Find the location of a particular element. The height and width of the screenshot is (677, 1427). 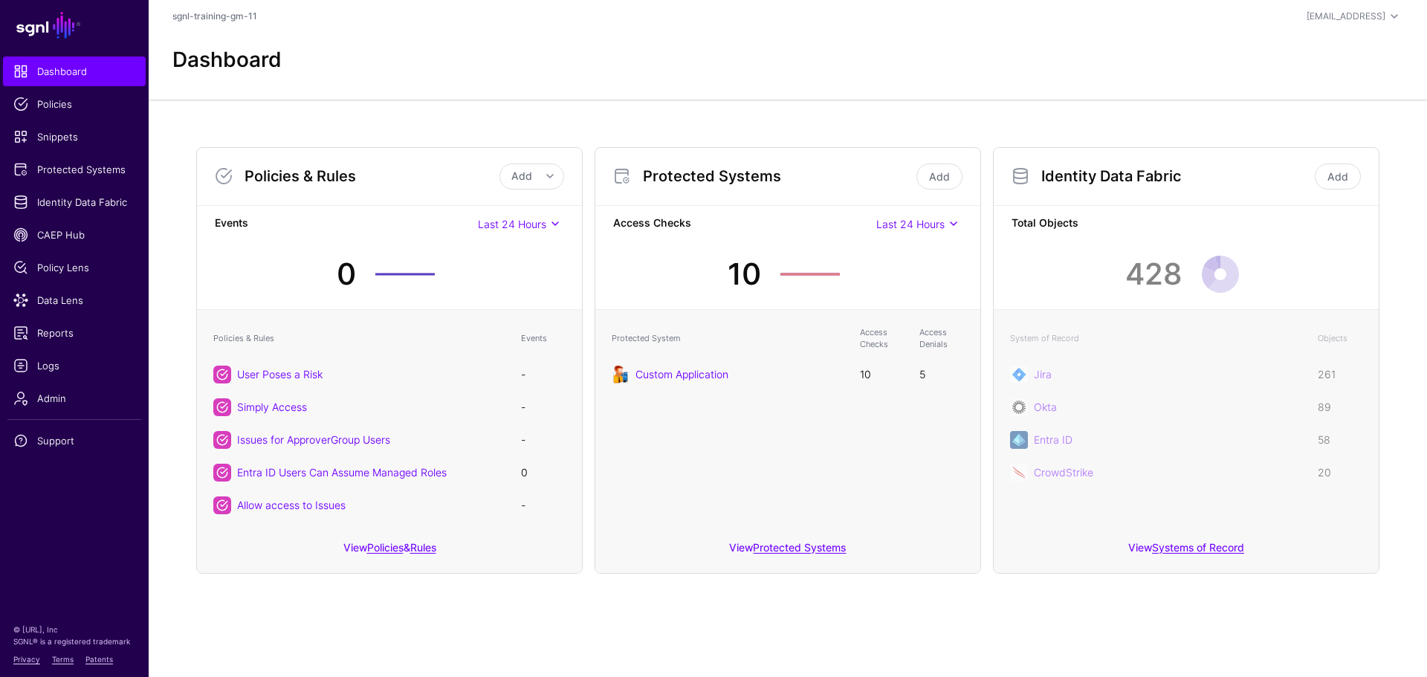

h2: Dashboard is located at coordinates (227, 60).